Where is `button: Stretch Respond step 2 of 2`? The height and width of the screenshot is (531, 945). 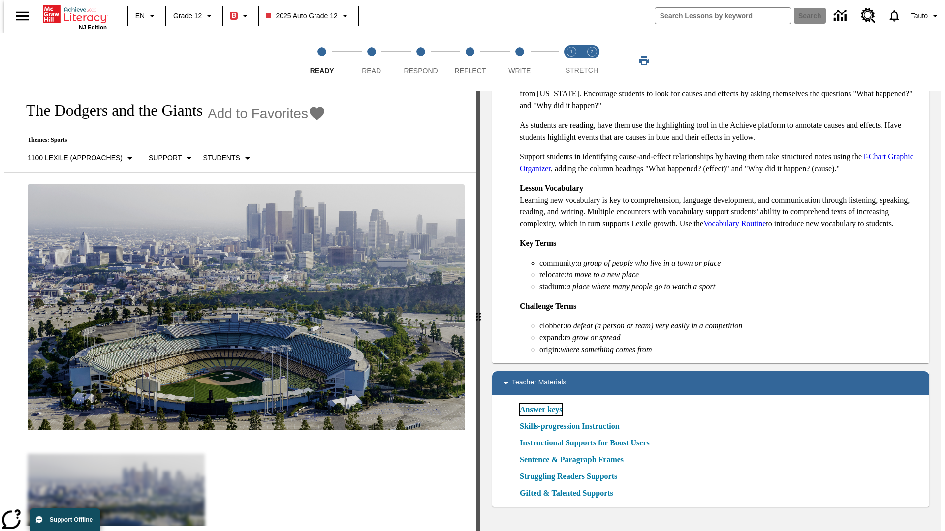 button: Stretch Respond step 2 of 2 is located at coordinates (592, 61).